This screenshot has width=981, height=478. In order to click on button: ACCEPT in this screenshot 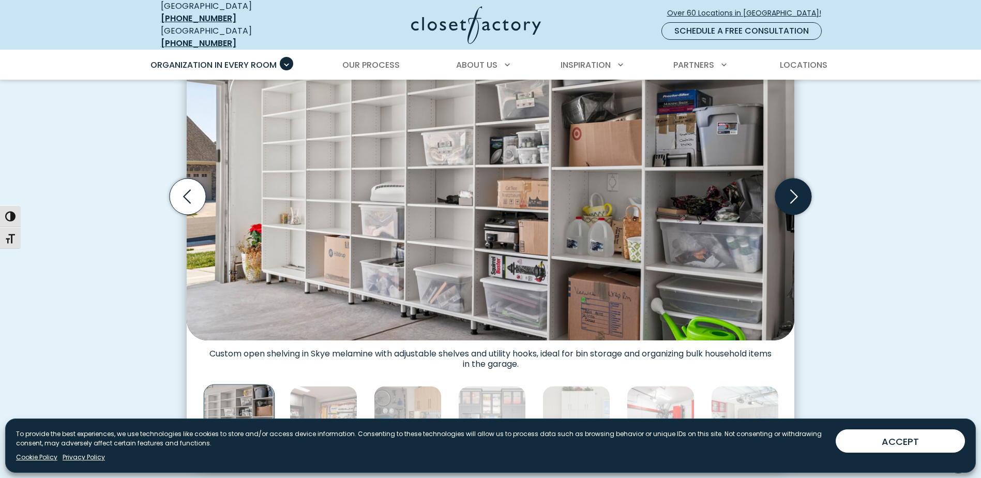, I will do `click(900, 441)`.